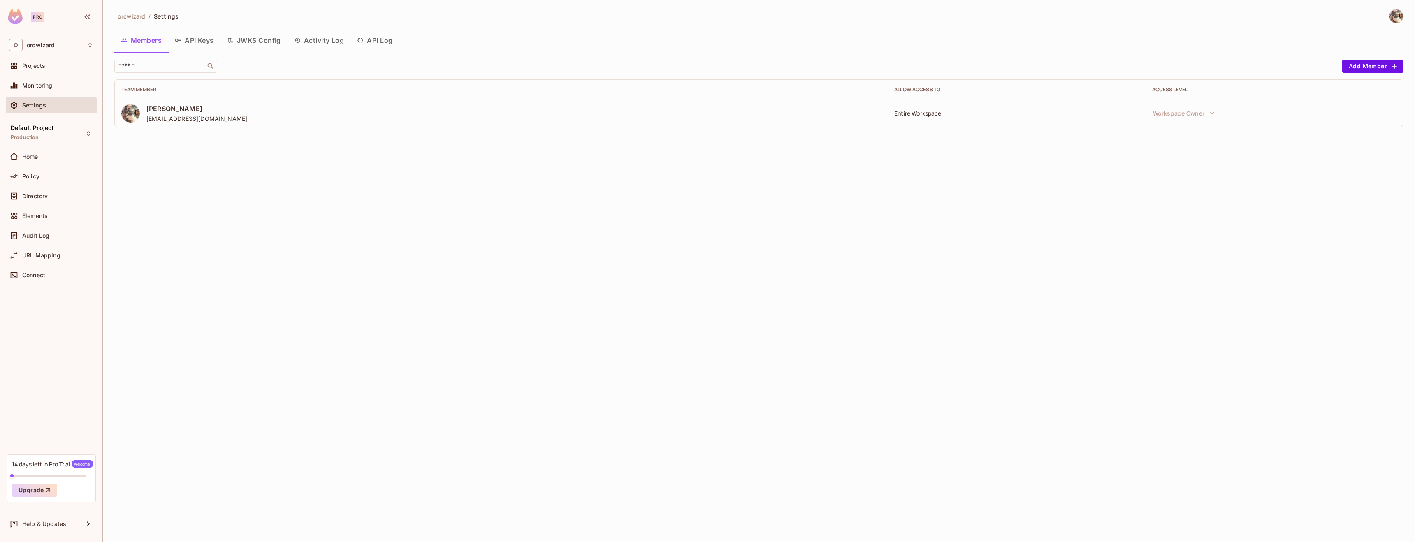 This screenshot has height=542, width=1415. Describe the element at coordinates (44, 524) in the screenshot. I see `span: Help & Updates` at that location.